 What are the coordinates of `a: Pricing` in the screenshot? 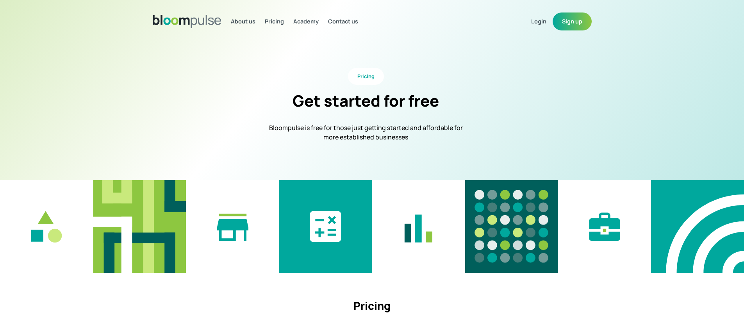 It's located at (274, 21).